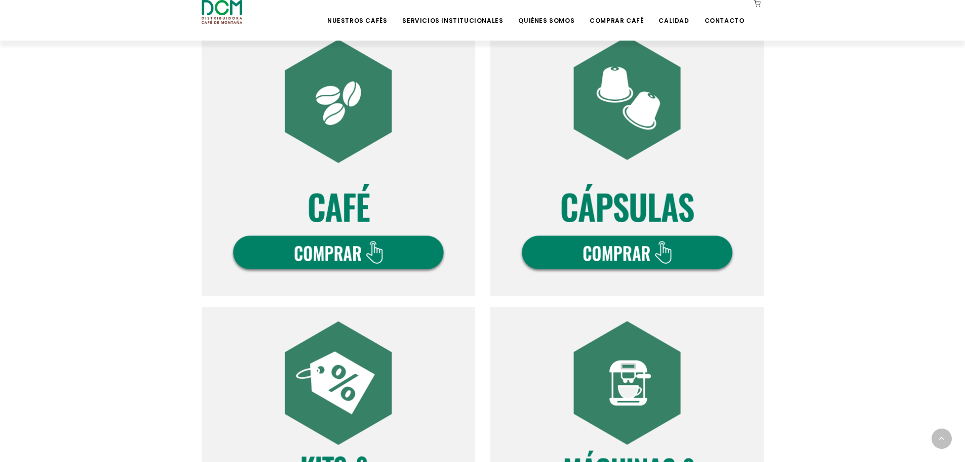 The image size is (965, 462). I want to click on a: Contacto, so click(725, 13).